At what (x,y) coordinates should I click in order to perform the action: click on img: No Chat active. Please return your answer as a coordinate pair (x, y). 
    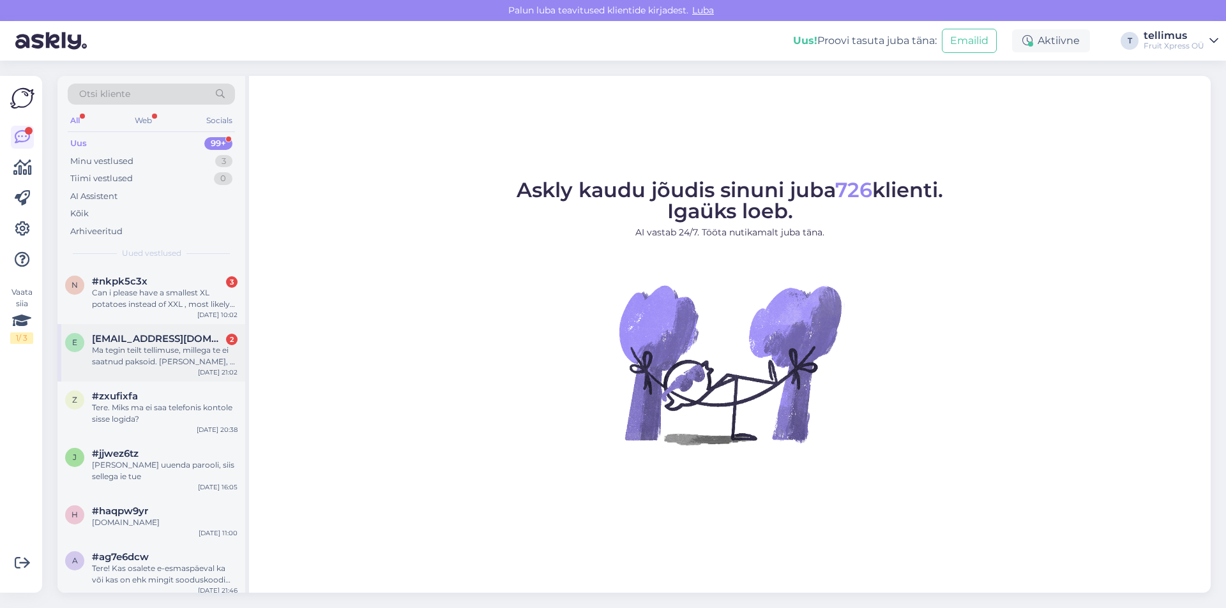
    Looking at the image, I should click on (730, 365).